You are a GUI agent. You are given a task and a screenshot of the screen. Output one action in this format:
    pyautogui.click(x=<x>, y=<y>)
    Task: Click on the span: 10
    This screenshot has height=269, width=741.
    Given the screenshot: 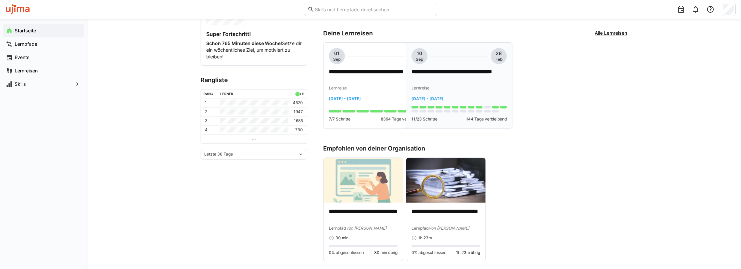 What is the action you would take?
    pyautogui.click(x=420, y=53)
    